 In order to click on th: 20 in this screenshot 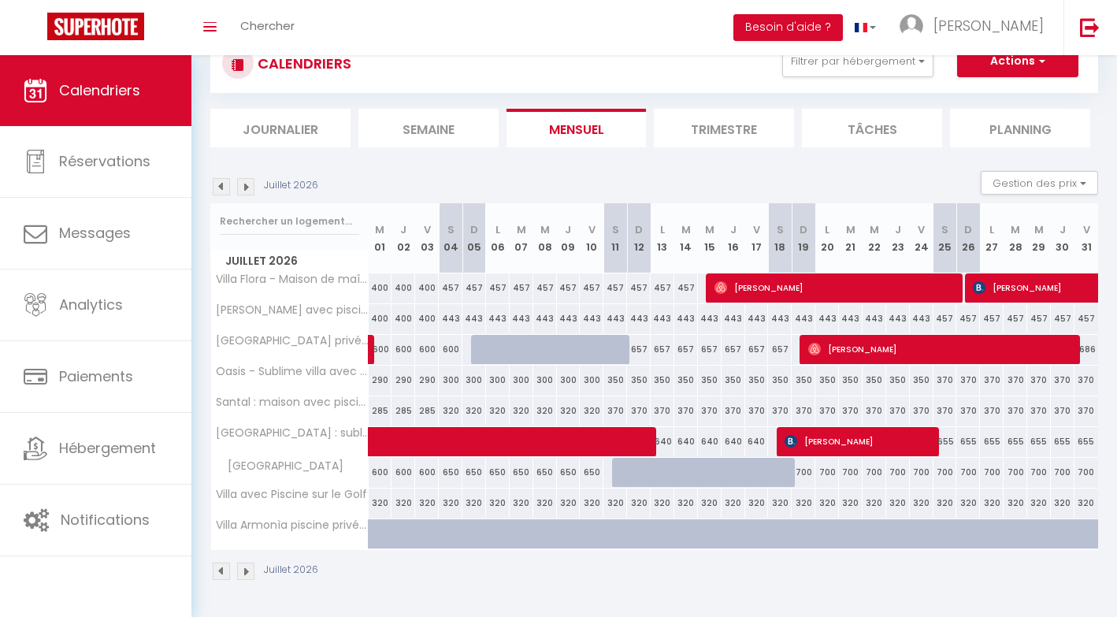, I will do `click(827, 238)`.